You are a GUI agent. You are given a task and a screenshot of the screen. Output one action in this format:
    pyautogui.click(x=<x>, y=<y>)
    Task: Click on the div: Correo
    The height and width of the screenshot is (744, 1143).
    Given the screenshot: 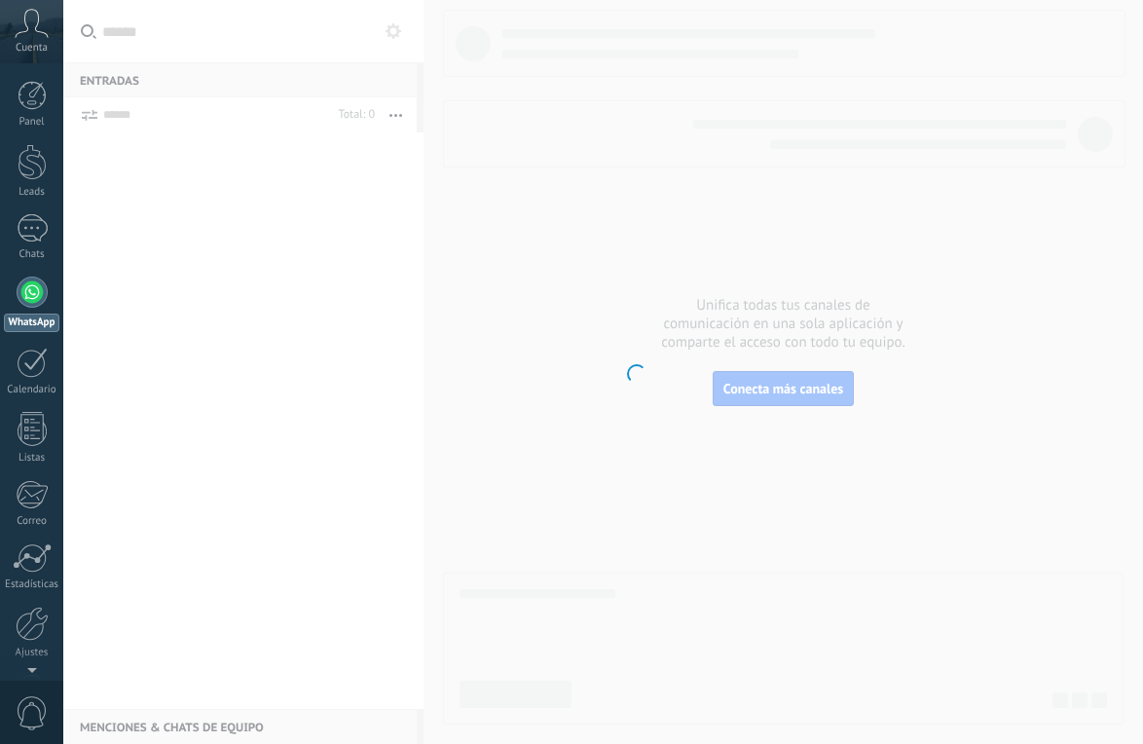 What is the action you would take?
    pyautogui.click(x=32, y=521)
    